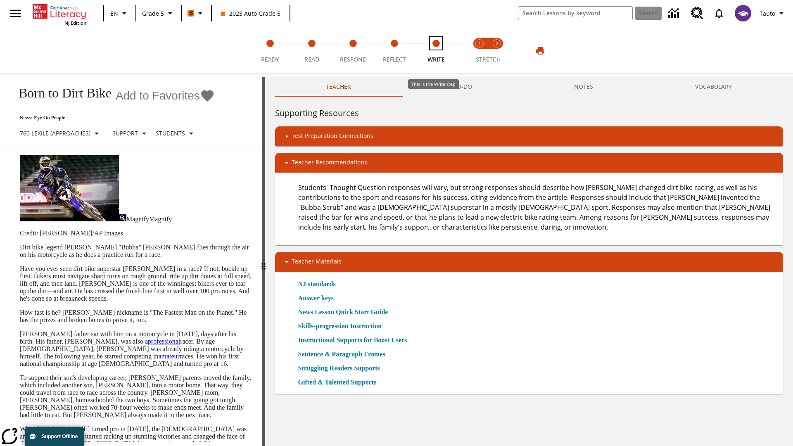  What do you see at coordinates (353, 59) in the screenshot?
I see `span: Respond` at bounding box center [353, 59].